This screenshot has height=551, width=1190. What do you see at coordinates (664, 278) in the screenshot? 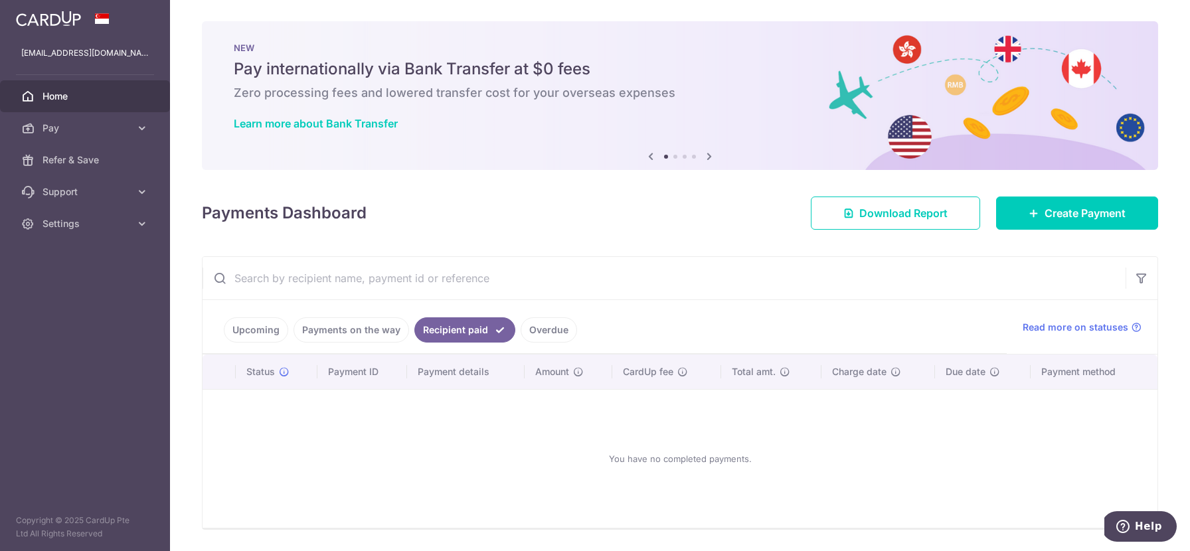
I see `input: Search by recipient name, payment id or reference` at bounding box center [664, 278].